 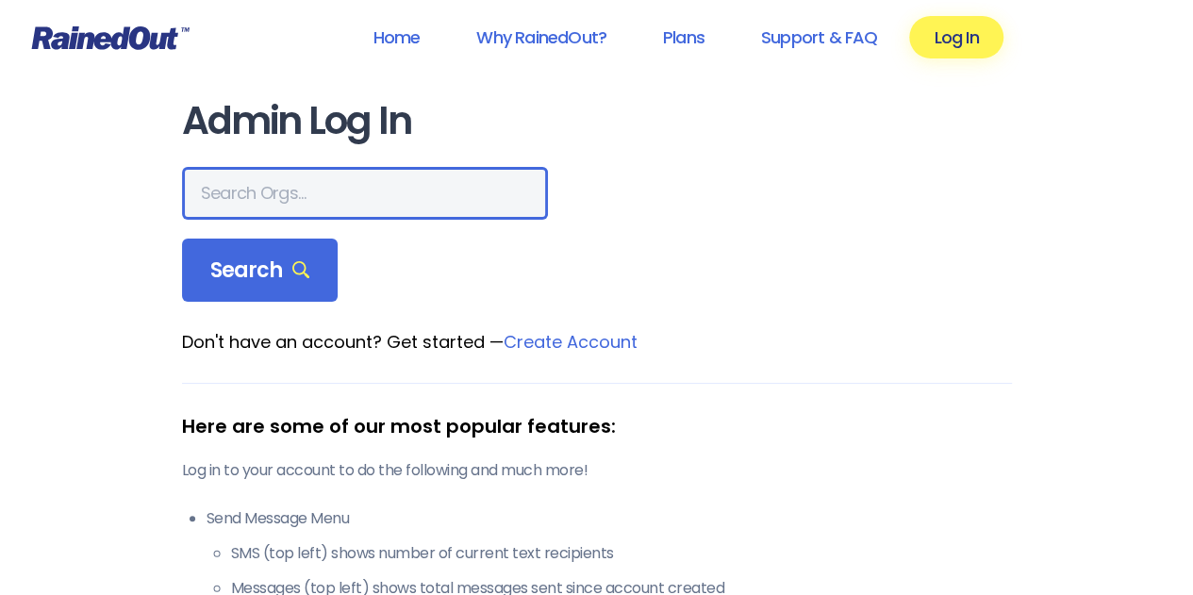 What do you see at coordinates (597, 471) in the screenshot?
I see `p: Log in to your account to do the following and much more!` at bounding box center [597, 471].